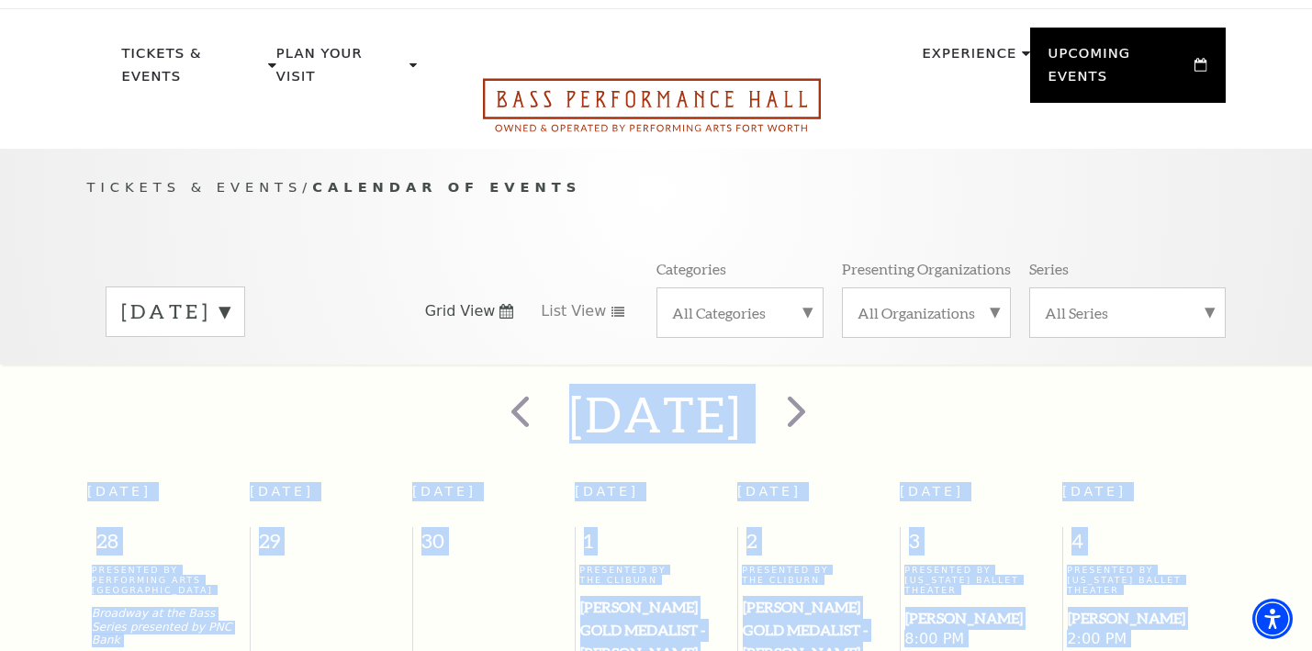 The height and width of the screenshot is (651, 1312). Describe the element at coordinates (927, 268) in the screenshot. I see `p: Presenting Organizations` at that location.